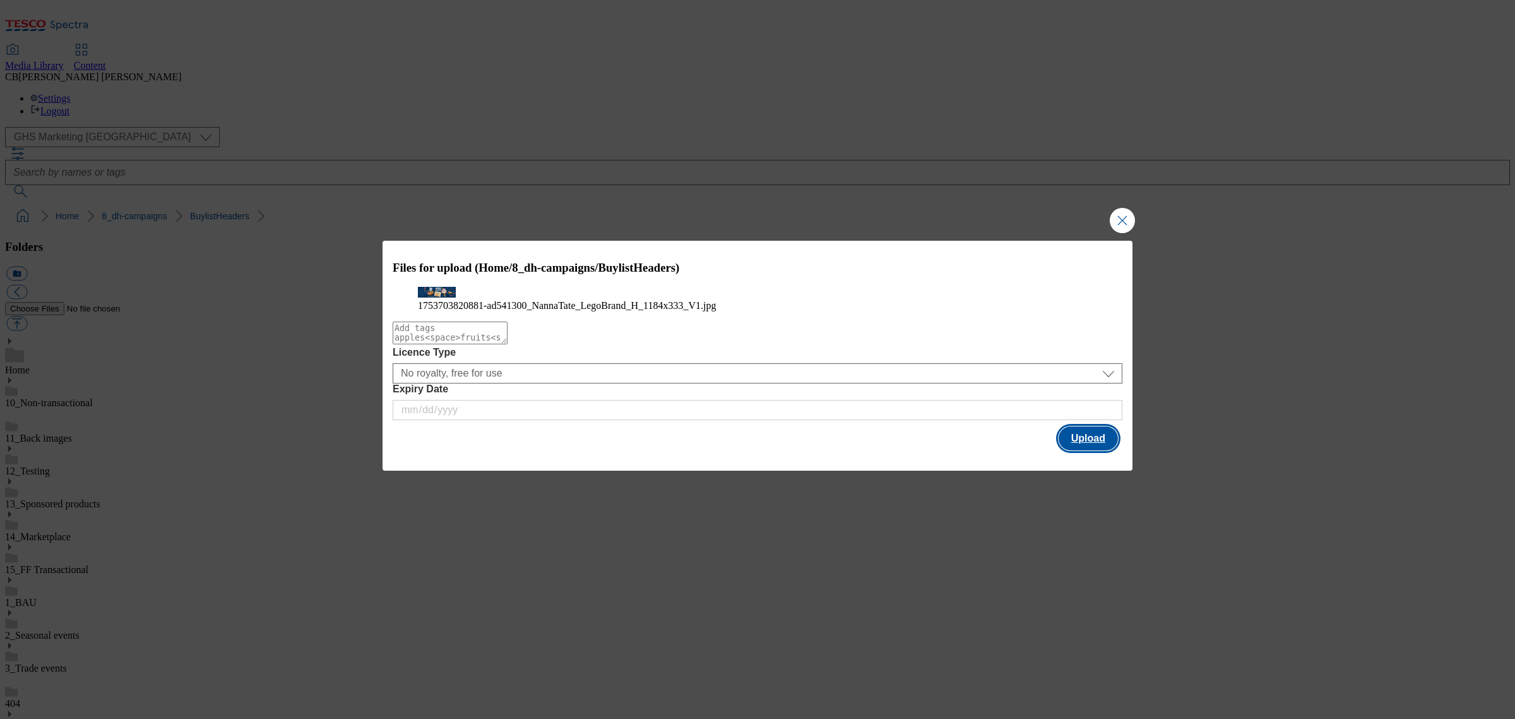 This screenshot has height=719, width=1515. What do you see at coordinates (1089, 438) in the screenshot?
I see `button: Upload` at bounding box center [1089, 438].